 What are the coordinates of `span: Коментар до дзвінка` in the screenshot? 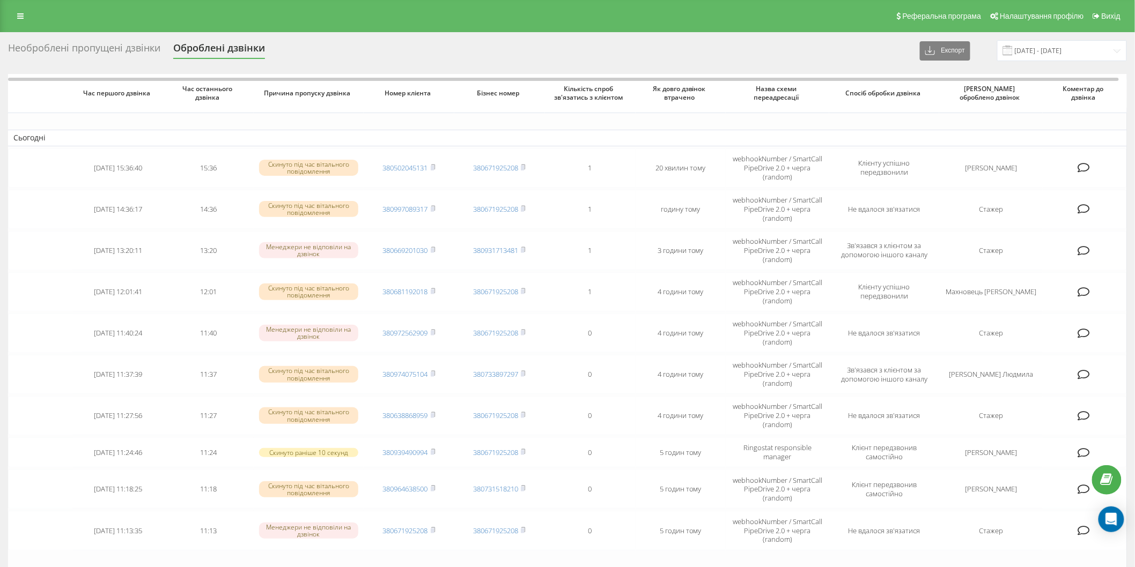 It's located at (1084, 93).